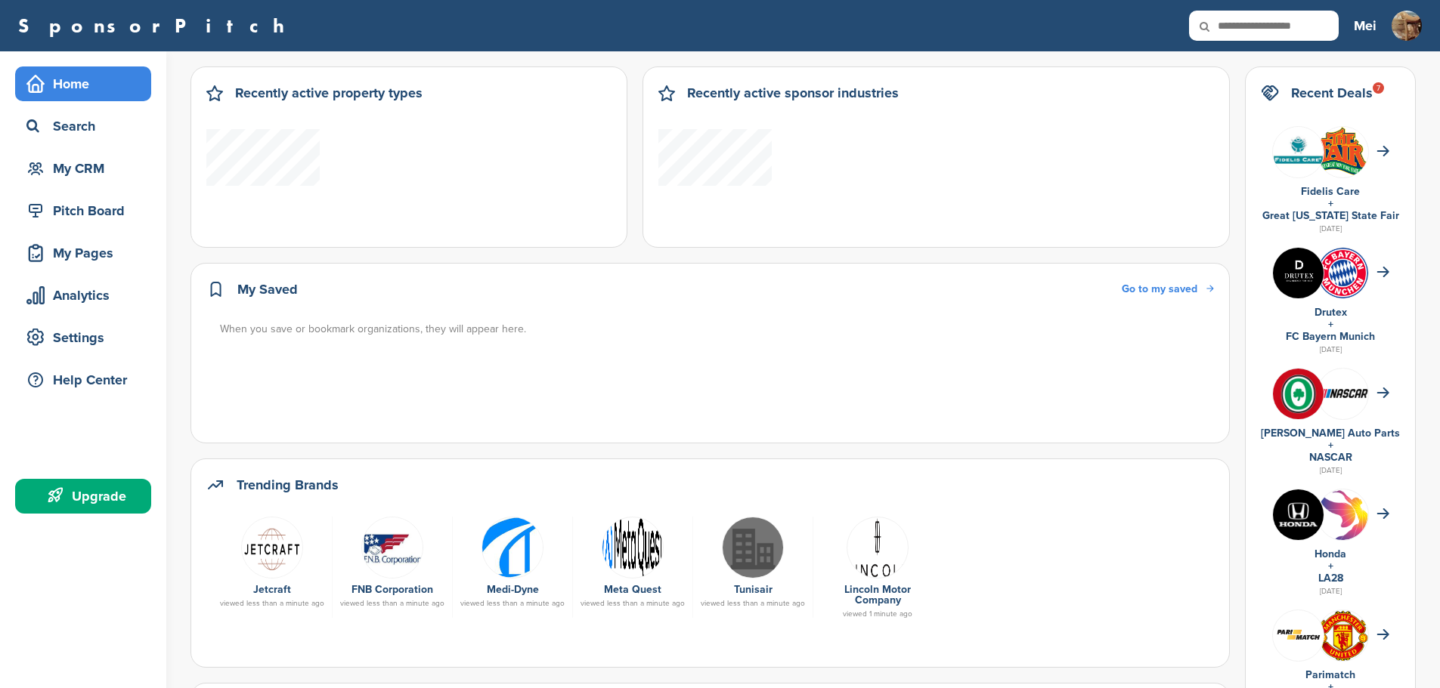  What do you see at coordinates (753, 547) in the screenshot?
I see `a: Indu 2` at bounding box center [753, 547].